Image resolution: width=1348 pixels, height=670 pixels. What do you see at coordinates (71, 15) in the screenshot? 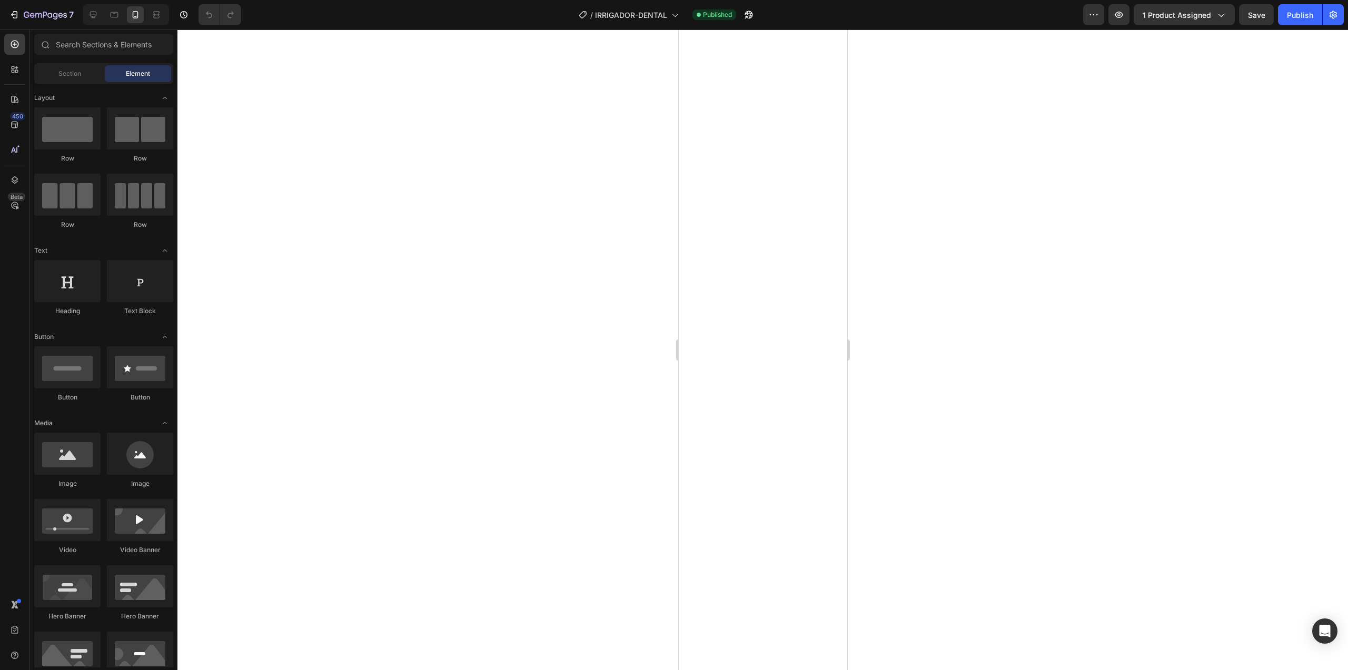
I see `p: 7` at bounding box center [71, 15].